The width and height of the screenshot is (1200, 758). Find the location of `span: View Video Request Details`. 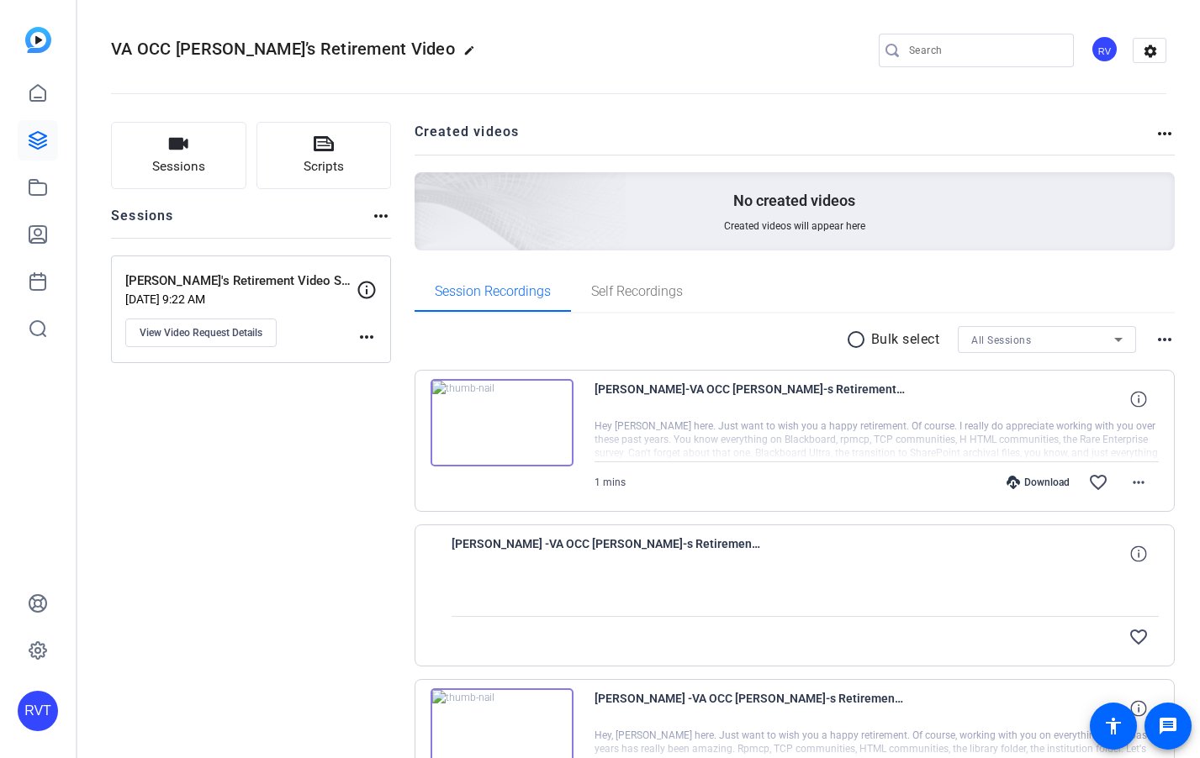

span: View Video Request Details is located at coordinates (201, 333).